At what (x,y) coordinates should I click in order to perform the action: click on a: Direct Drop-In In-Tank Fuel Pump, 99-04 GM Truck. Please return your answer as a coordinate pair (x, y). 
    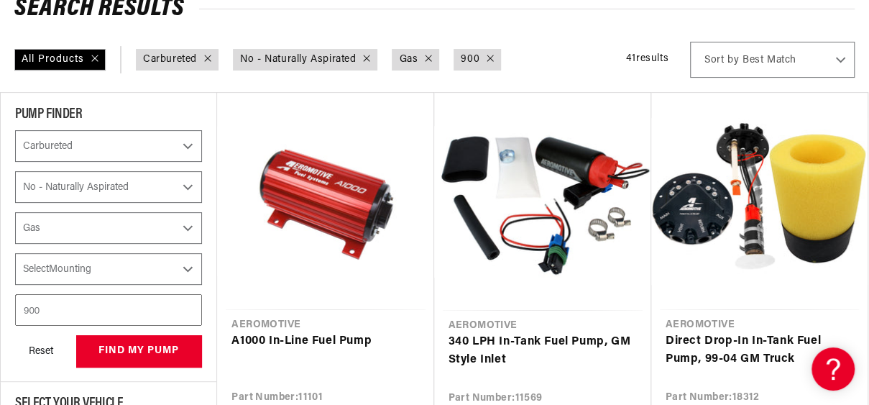
    Looking at the image, I should click on (759, 350).